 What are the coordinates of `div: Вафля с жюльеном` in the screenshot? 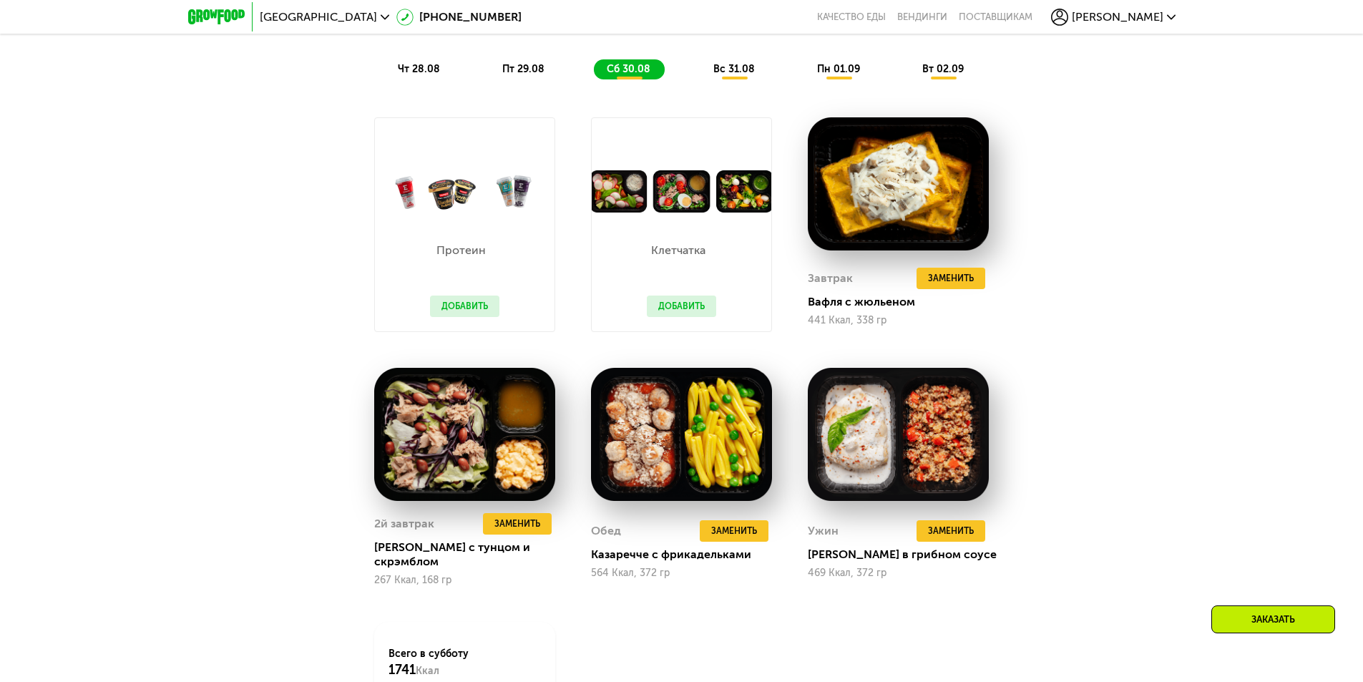 It's located at (904, 302).